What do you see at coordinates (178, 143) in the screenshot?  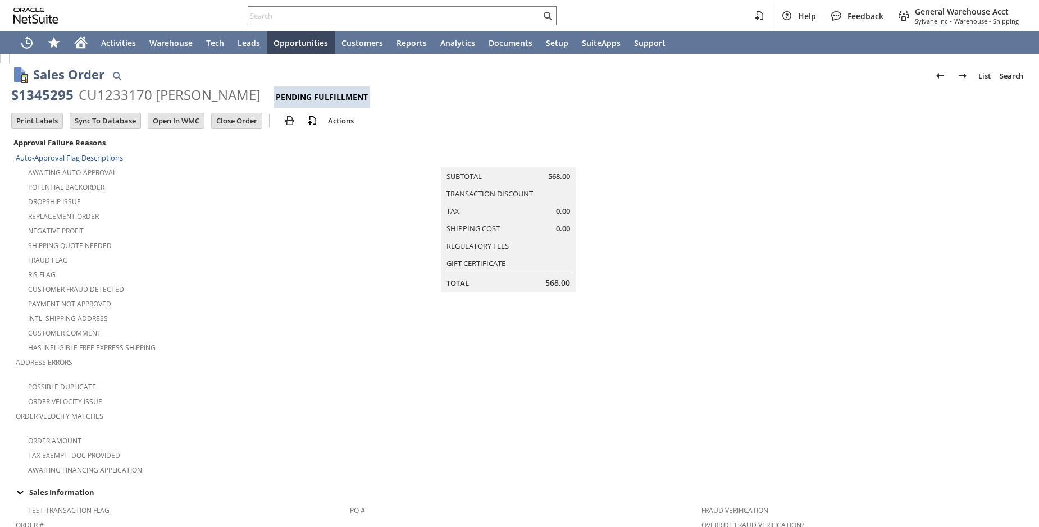 I see `div: Approval Failure Reasons` at bounding box center [178, 143].